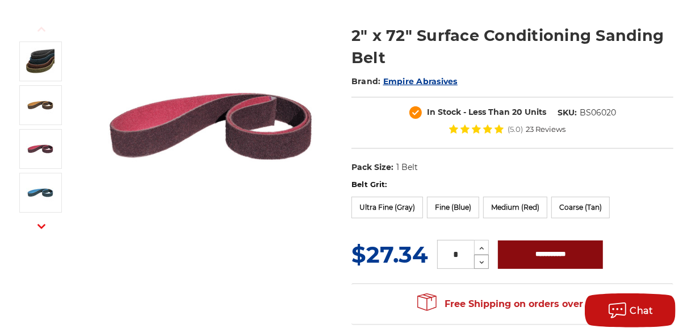 This screenshot has width=687, height=336. I want to click on span: $27.34, so click(390, 254).